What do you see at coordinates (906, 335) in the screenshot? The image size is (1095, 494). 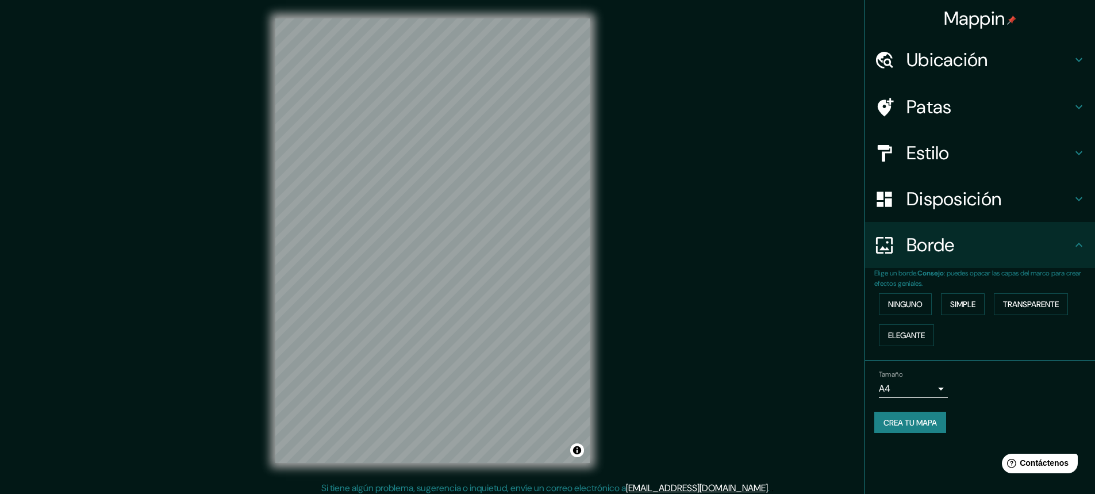 I see `font: Elegante` at bounding box center [906, 335].